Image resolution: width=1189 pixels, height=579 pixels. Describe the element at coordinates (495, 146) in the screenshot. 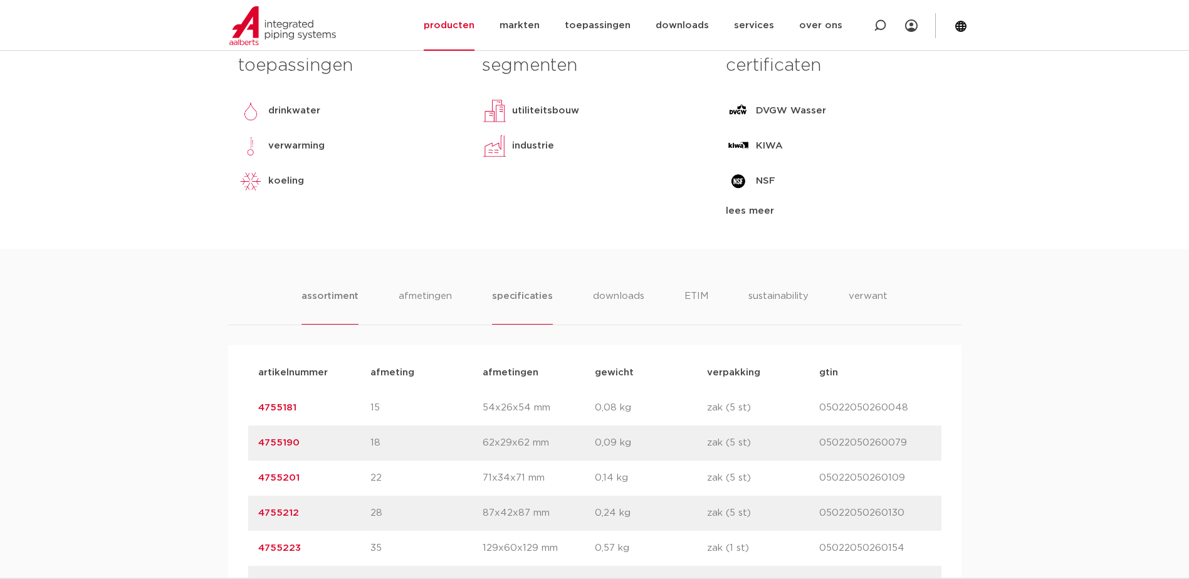

I see `img: industrie` at that location.